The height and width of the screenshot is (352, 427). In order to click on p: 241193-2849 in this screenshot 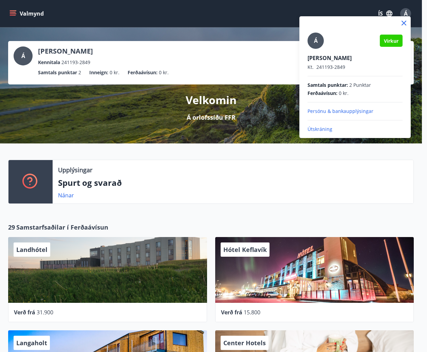, I will do `click(355, 67)`.